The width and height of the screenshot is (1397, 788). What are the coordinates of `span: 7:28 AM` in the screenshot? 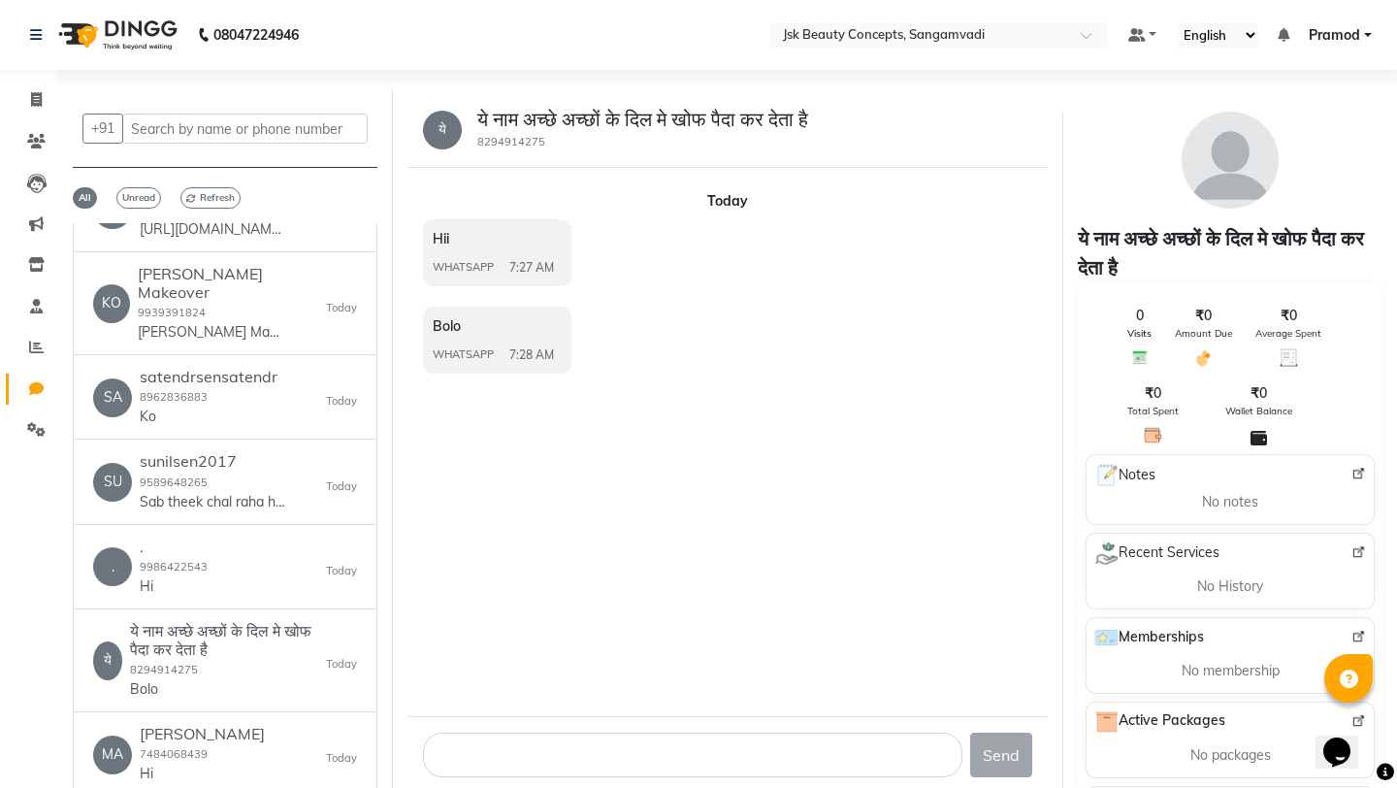 It's located at (532, 355).